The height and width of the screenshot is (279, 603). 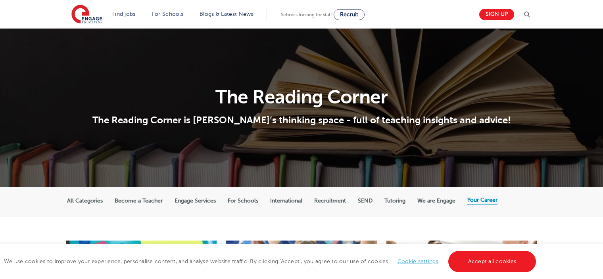 I want to click on span: Recruit, so click(x=349, y=14).